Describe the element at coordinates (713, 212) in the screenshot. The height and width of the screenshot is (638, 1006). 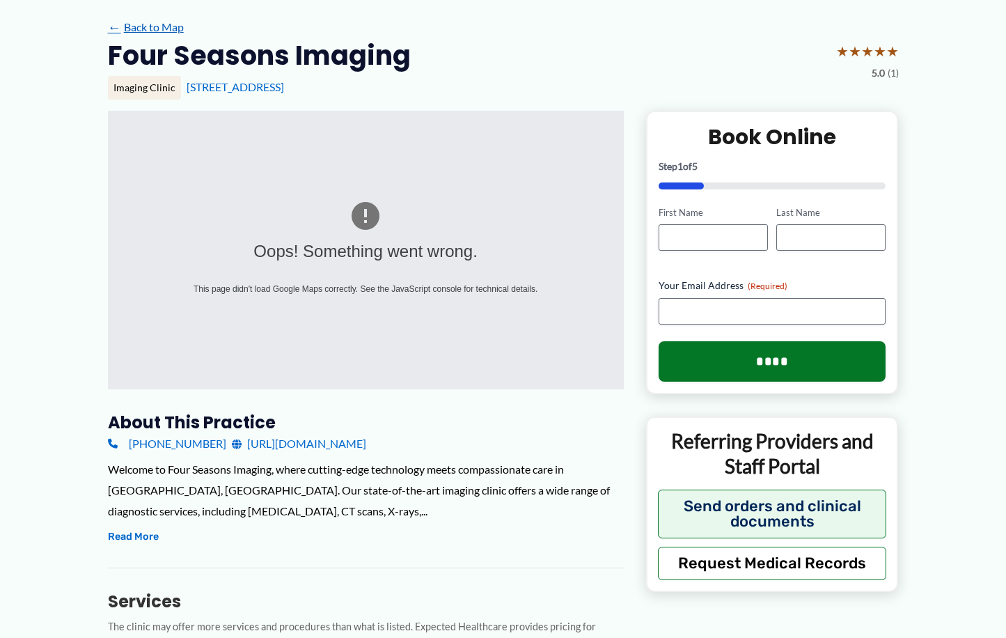
I see `label: First Name` at that location.